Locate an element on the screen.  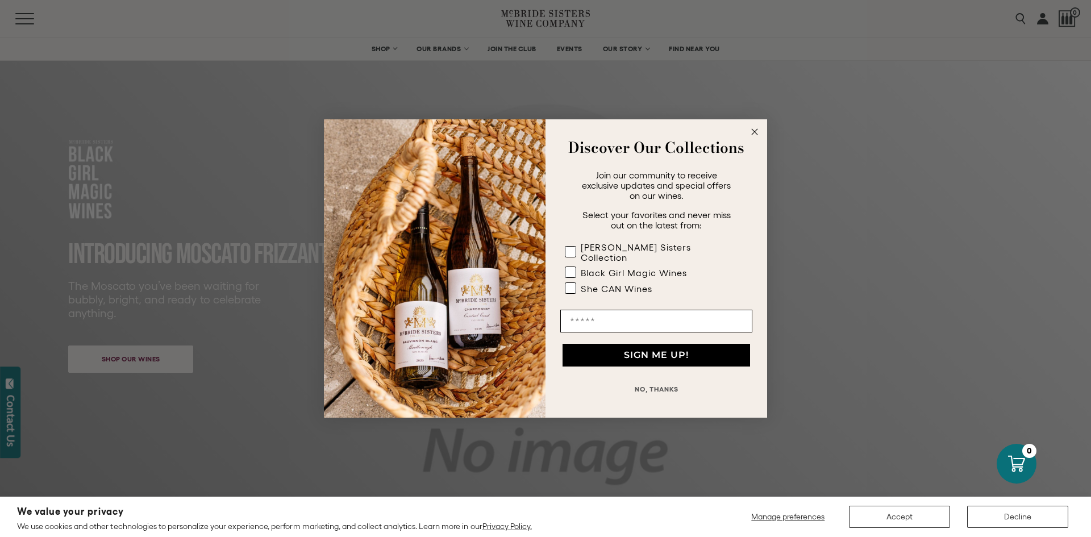
button: Decline is located at coordinates (1018, 517).